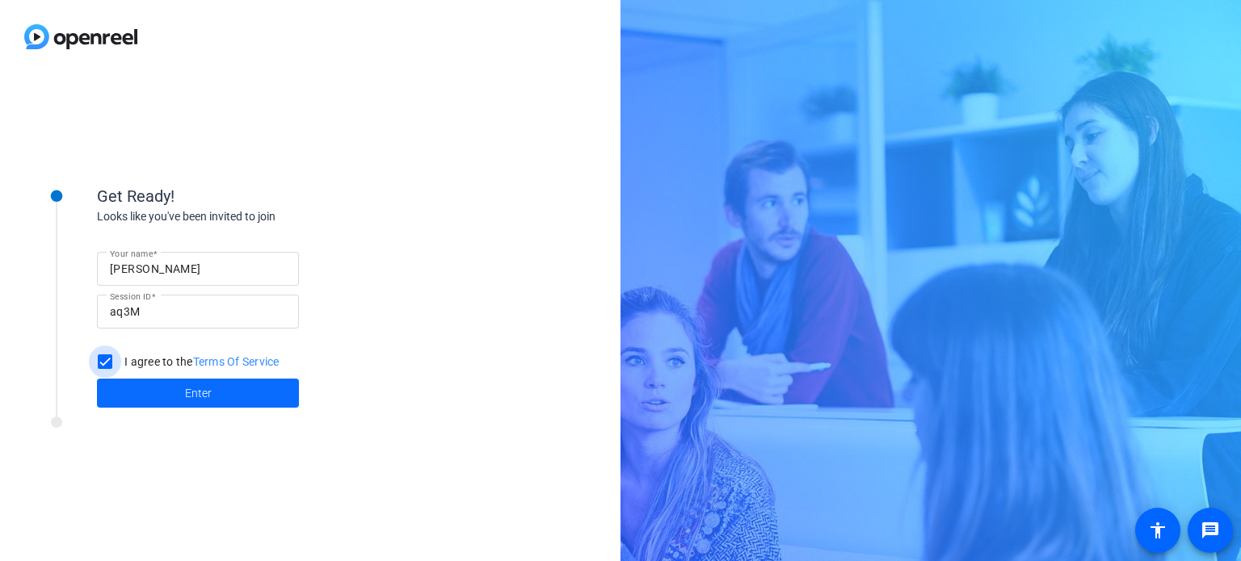 This screenshot has width=1241, height=561. I want to click on mat-icon: accessibility, so click(1158, 531).